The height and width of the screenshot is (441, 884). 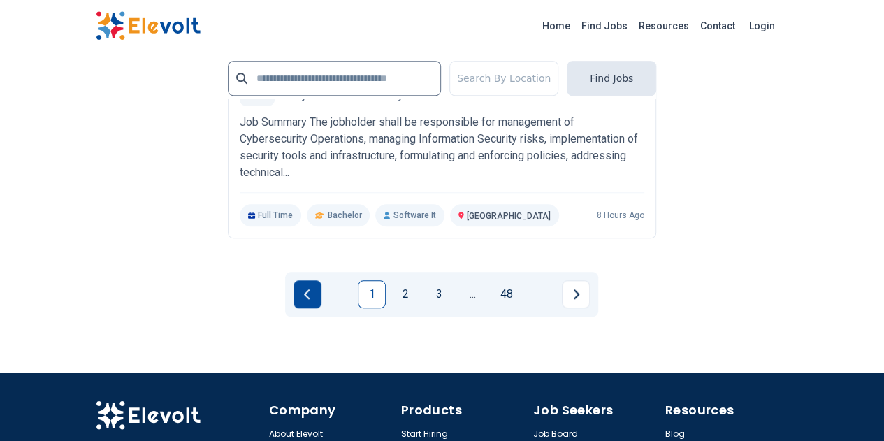 What do you see at coordinates (372, 294) in the screenshot?
I see `a: Page 1 is your current page` at bounding box center [372, 294].